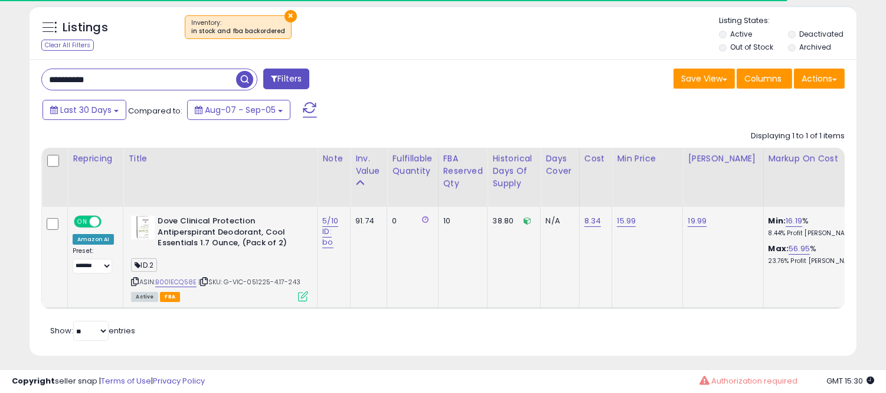 Image resolution: width=886 pixels, height=393 pixels. I want to click on label: Out of Stock, so click(752, 47).